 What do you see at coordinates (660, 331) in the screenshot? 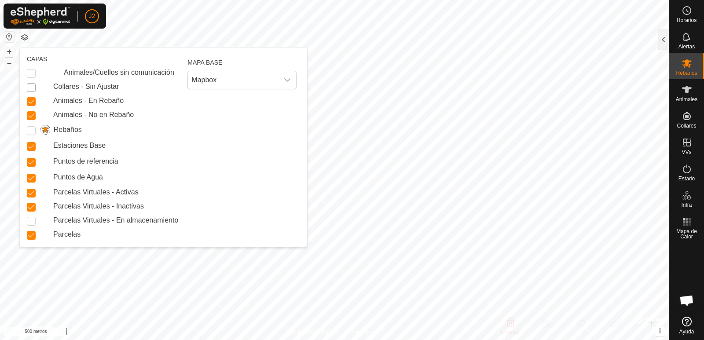
I see `button: i` at bounding box center [660, 331].